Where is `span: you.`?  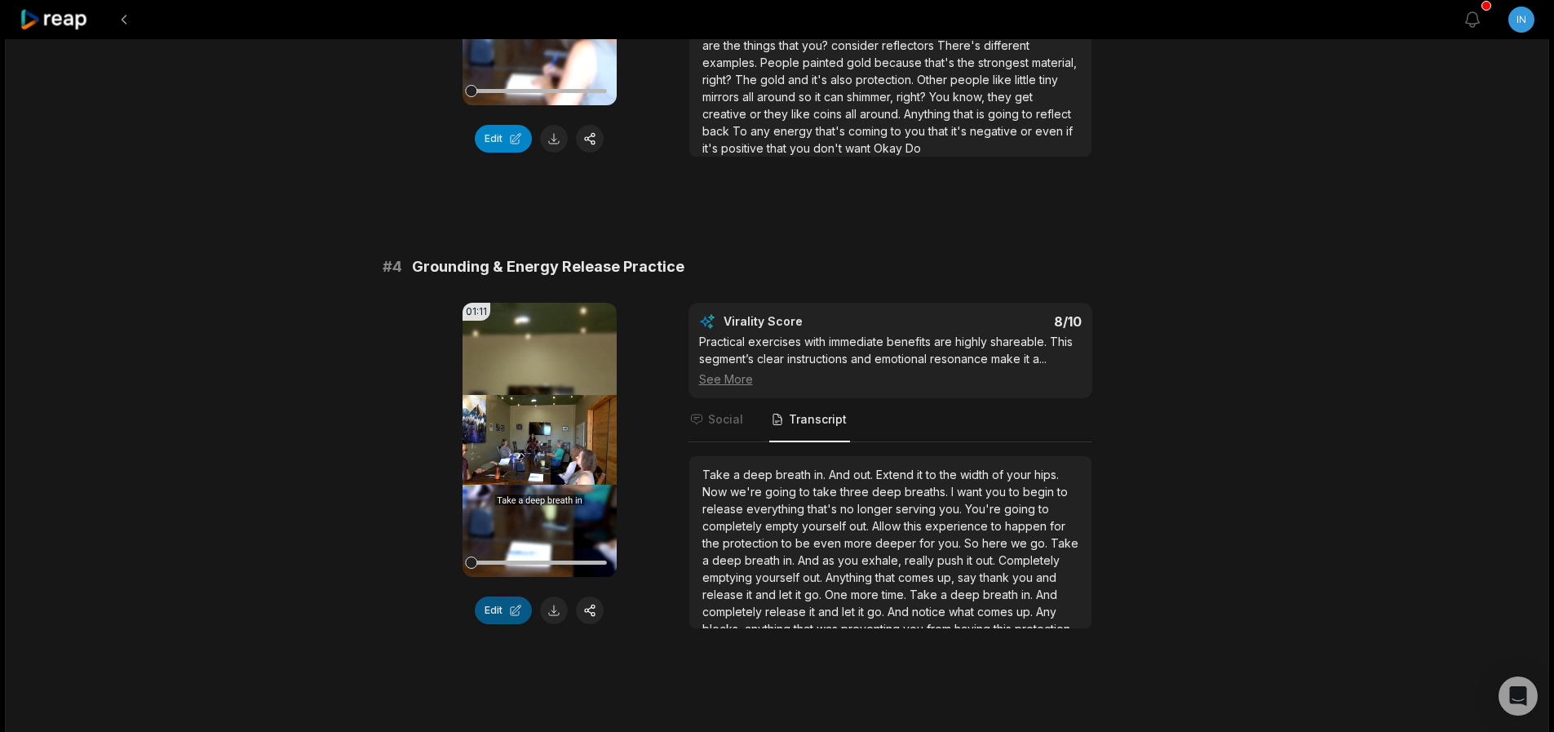 span: you. is located at coordinates (951, 543).